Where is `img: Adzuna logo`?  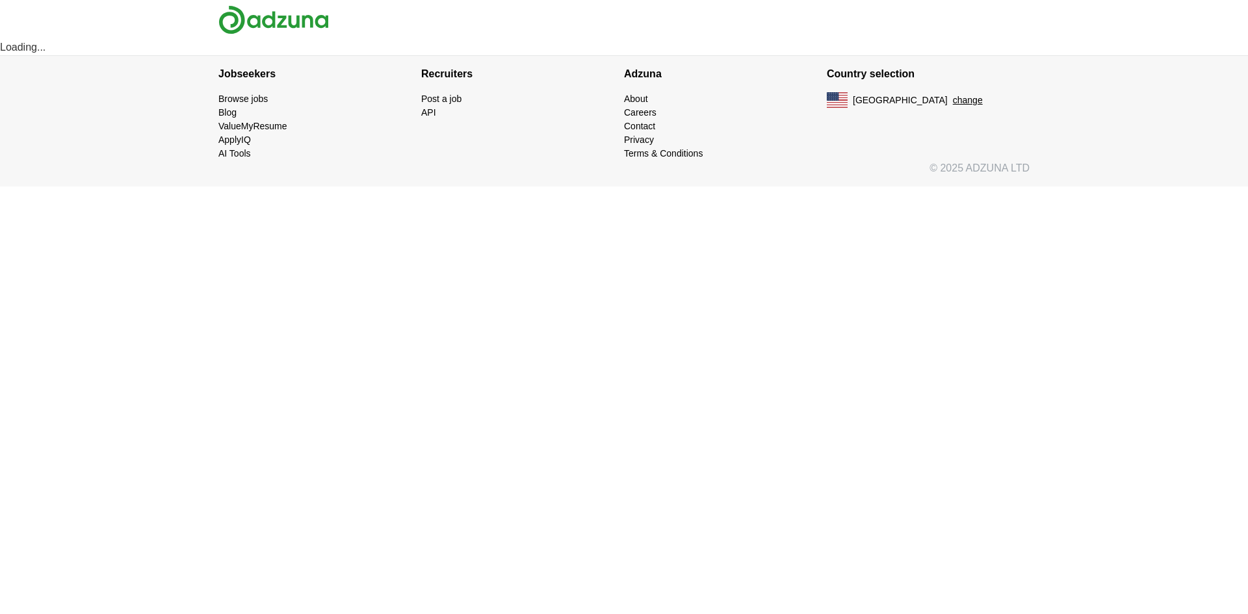 img: Adzuna logo is located at coordinates (274, 20).